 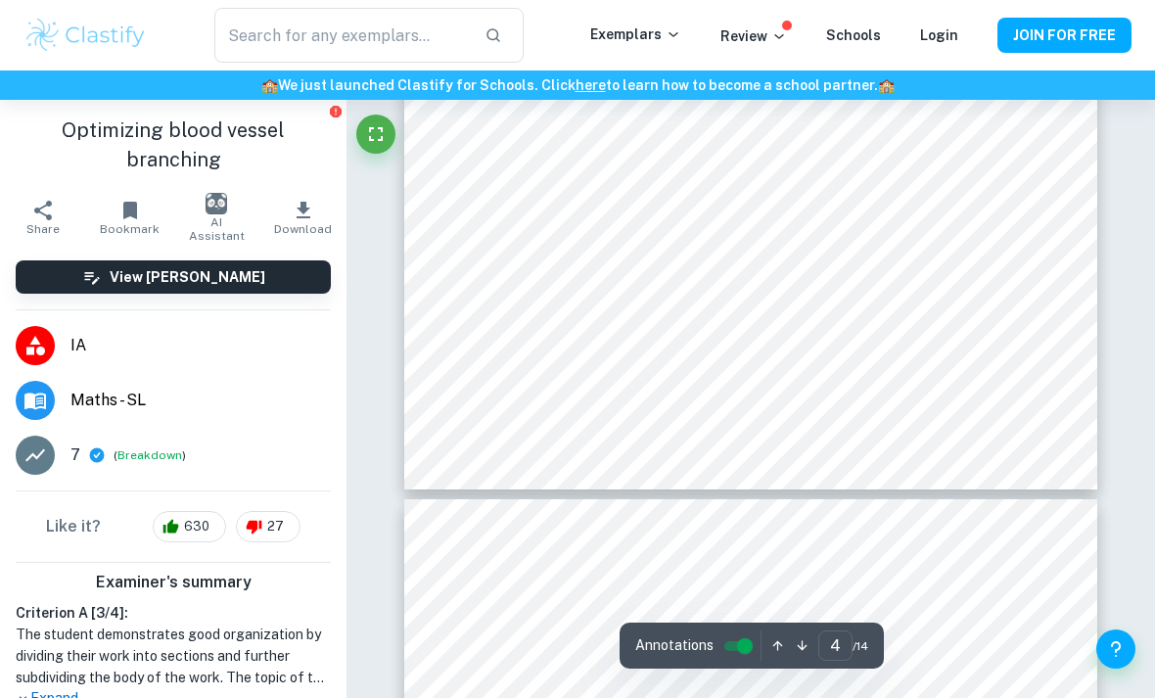 What do you see at coordinates (173, 145) in the screenshot?
I see `h1: Optimizing blood vessel branching` at bounding box center [173, 145].